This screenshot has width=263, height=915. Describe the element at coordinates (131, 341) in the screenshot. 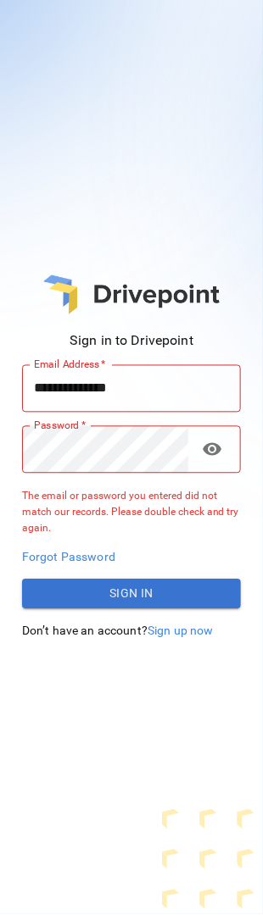

I see `p: Sign in to Drivepoint` at that location.